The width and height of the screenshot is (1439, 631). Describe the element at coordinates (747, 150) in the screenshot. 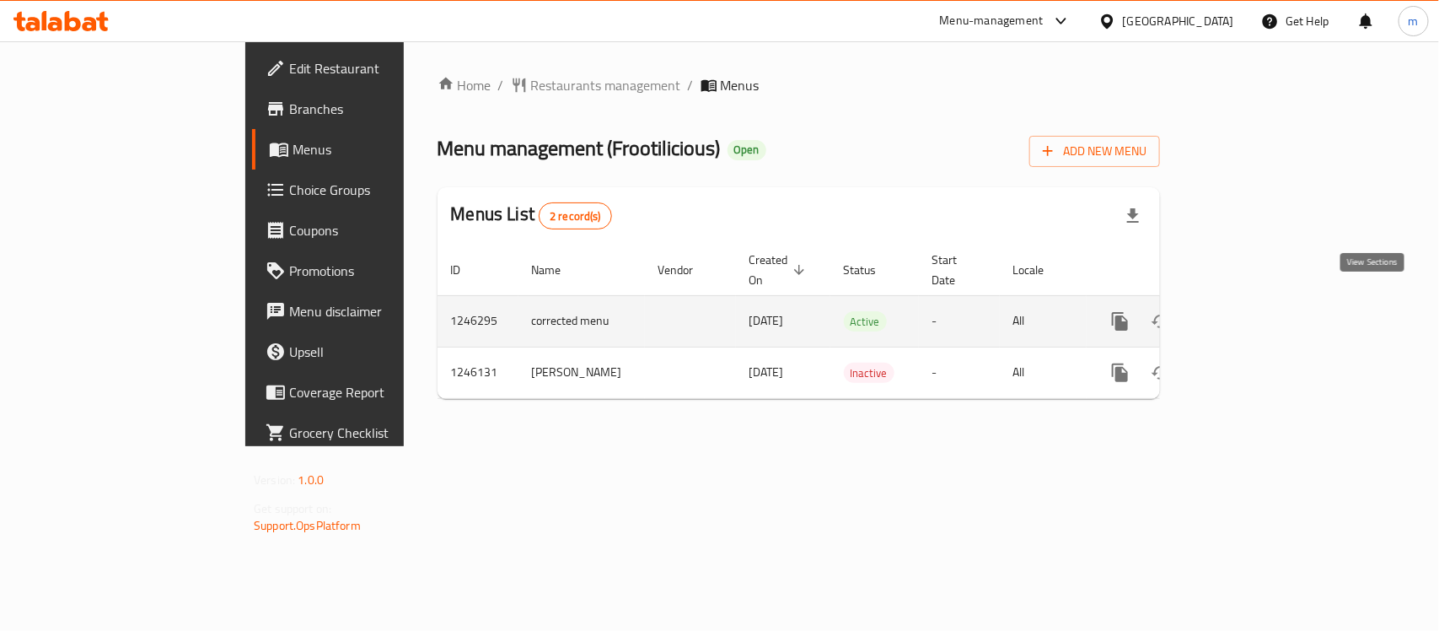

I see `div: Open` at that location.